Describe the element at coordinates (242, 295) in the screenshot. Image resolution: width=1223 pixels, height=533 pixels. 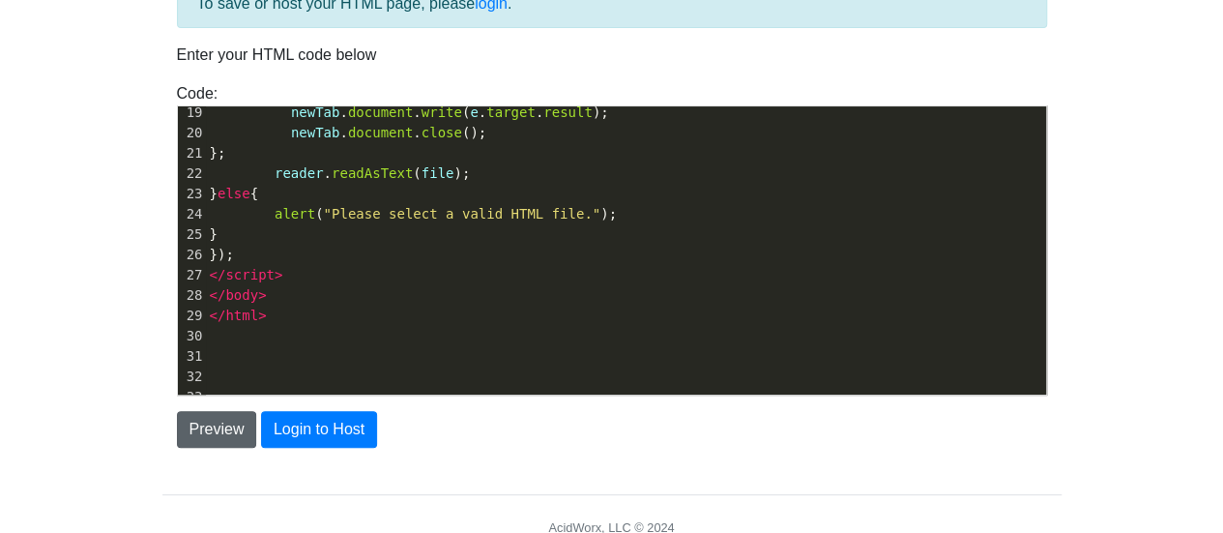
I see `span: body` at that location.